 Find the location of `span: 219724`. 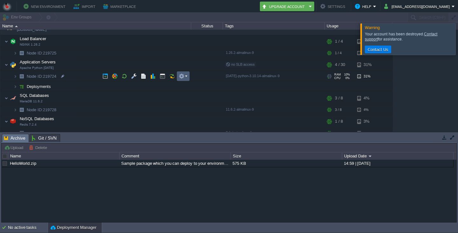

span: 219724 is located at coordinates (42, 76).